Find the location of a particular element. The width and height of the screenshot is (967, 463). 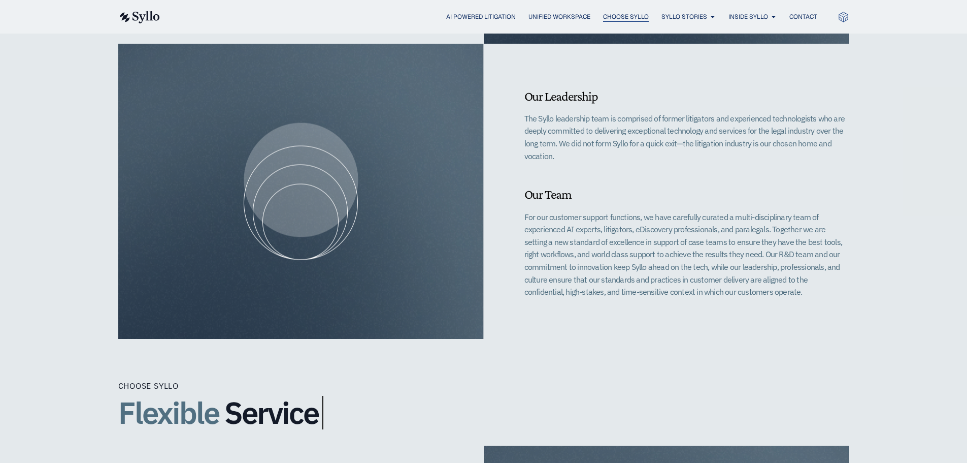

a: Contact is located at coordinates (803, 17).